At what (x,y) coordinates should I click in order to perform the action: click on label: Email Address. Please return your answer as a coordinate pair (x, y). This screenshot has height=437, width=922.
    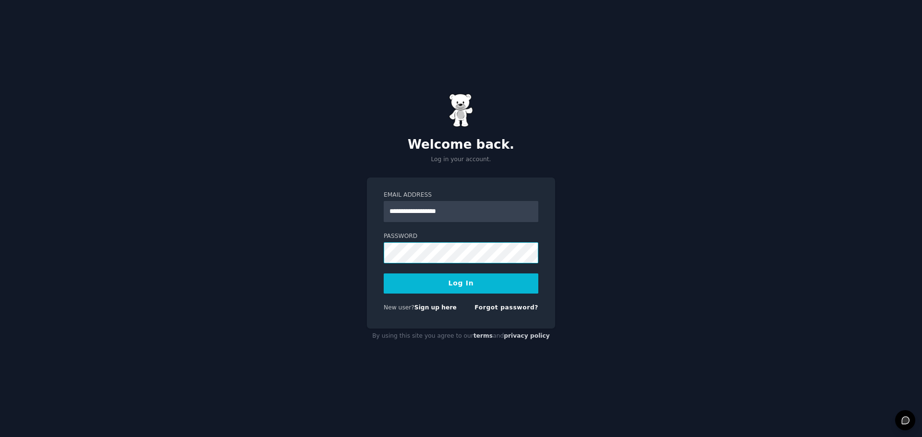
    Looking at the image, I should click on (461, 195).